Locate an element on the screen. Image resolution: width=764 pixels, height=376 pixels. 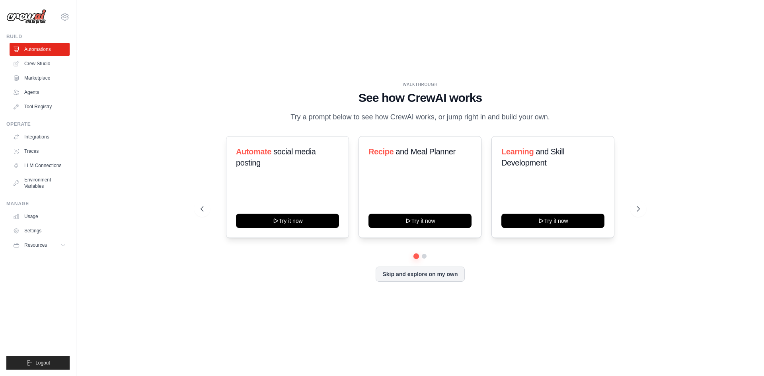
span: Resources is located at coordinates (35, 245).